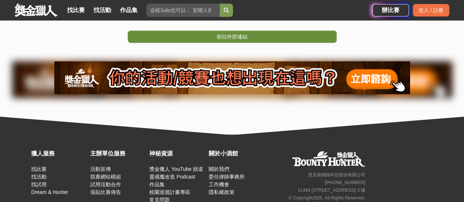  I want to click on div: 關於小酒館, so click(236, 154).